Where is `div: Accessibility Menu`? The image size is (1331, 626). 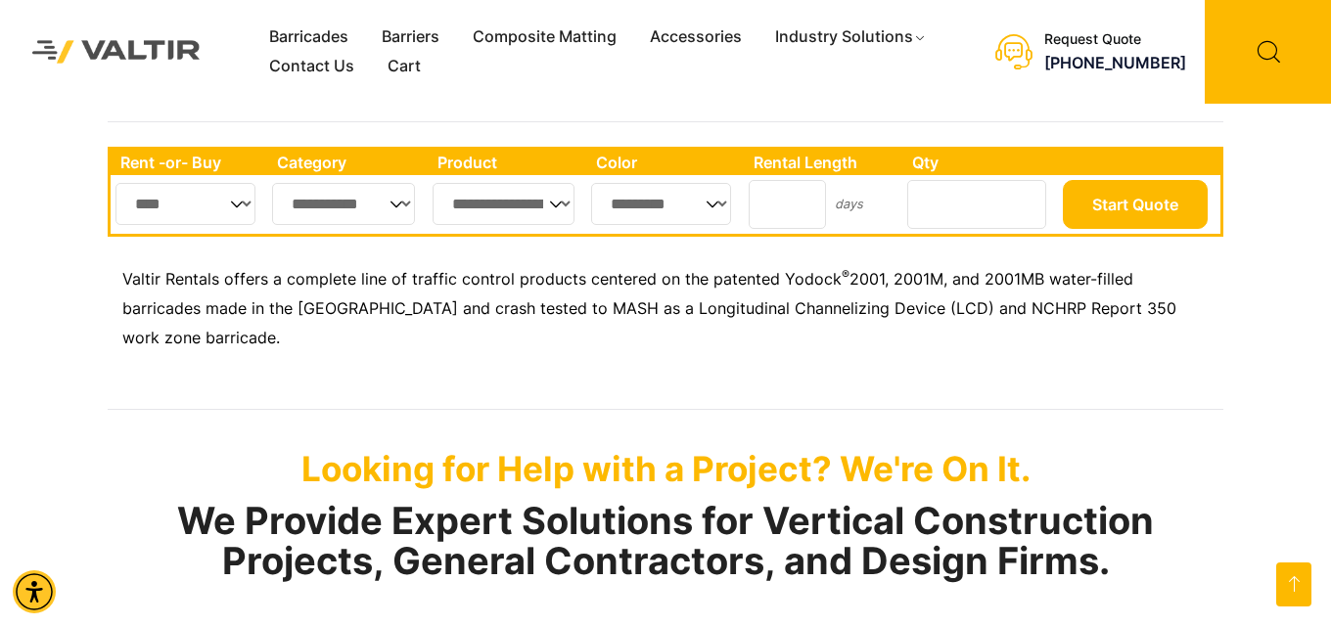
div: Accessibility Menu is located at coordinates (34, 592).